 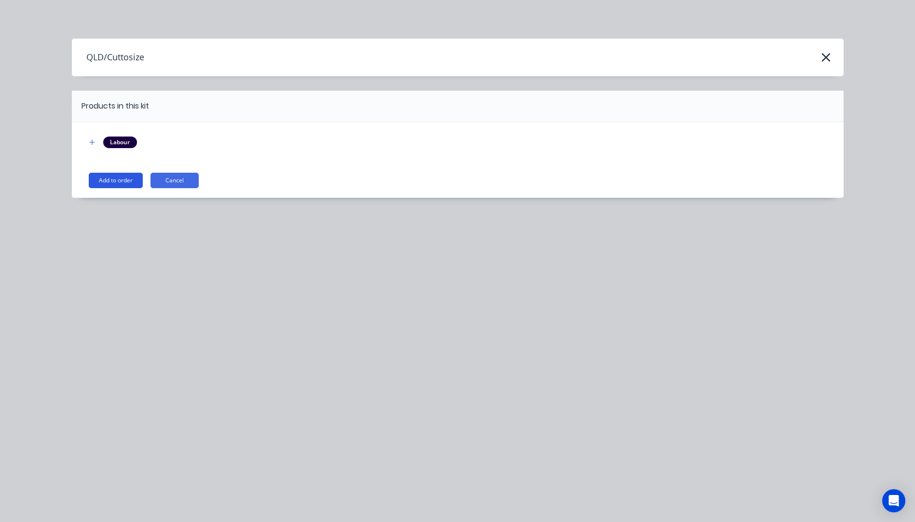 I want to click on div: Labour, so click(x=120, y=142).